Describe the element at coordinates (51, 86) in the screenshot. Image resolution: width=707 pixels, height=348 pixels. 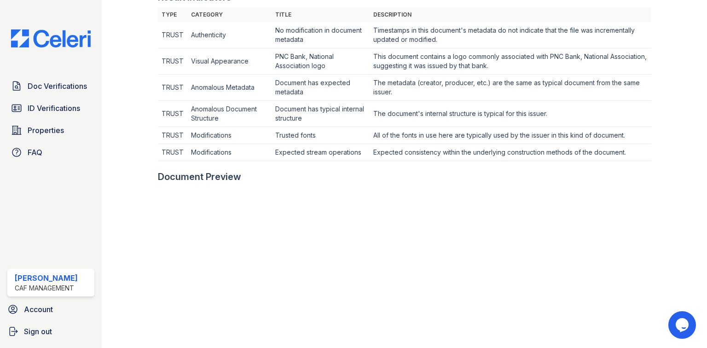
I see `a: Doc Verifications` at that location.